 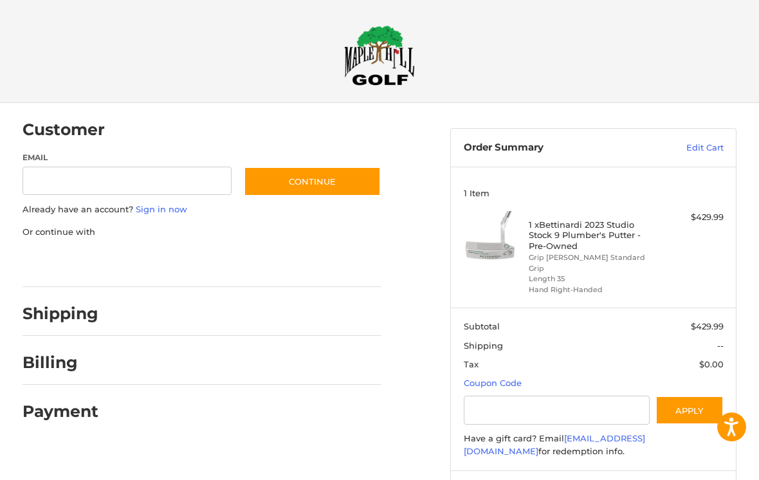 What do you see at coordinates (681, 148) in the screenshot?
I see `a: Edit Cart` at bounding box center [681, 148].